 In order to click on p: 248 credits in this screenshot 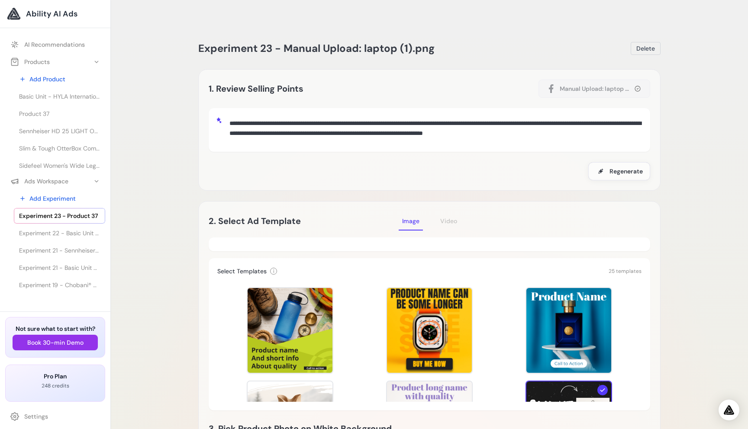, I will do `click(55, 386)`.